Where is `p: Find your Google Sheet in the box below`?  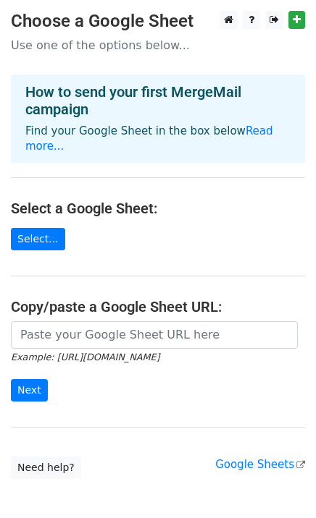
p: Find your Google Sheet in the box below is located at coordinates (158, 139).